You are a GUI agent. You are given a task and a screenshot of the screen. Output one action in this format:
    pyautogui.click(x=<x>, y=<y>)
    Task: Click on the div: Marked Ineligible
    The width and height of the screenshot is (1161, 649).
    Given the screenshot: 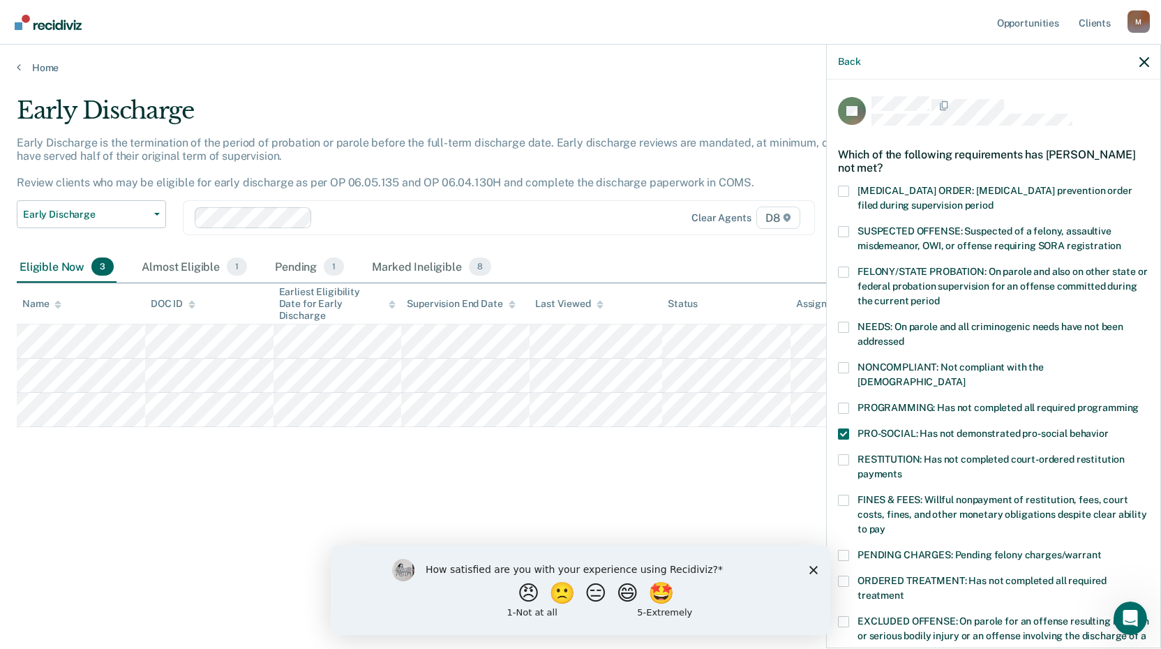 What is the action you would take?
    pyautogui.click(x=431, y=267)
    